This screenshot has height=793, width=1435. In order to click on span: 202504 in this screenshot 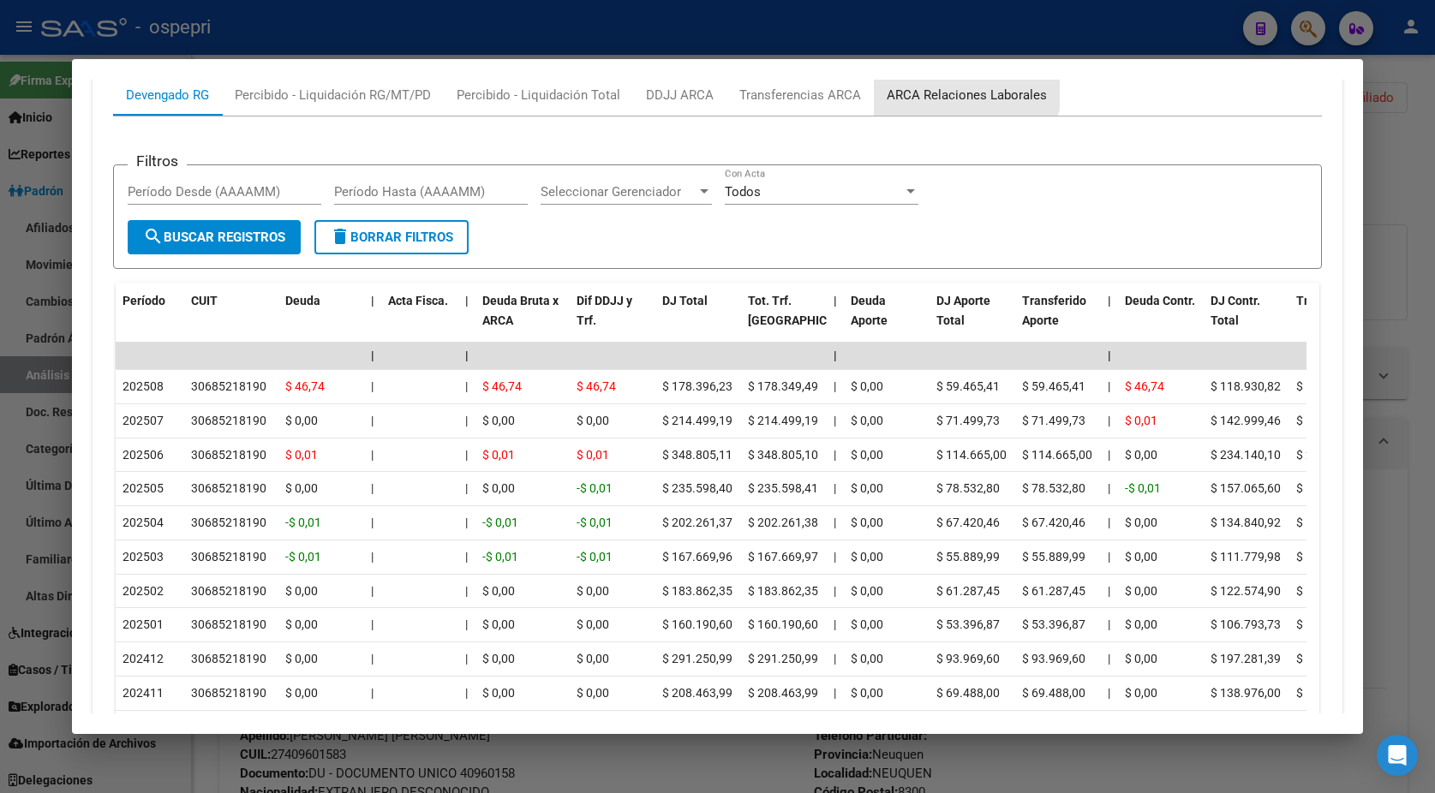, I will do `click(143, 523)`.